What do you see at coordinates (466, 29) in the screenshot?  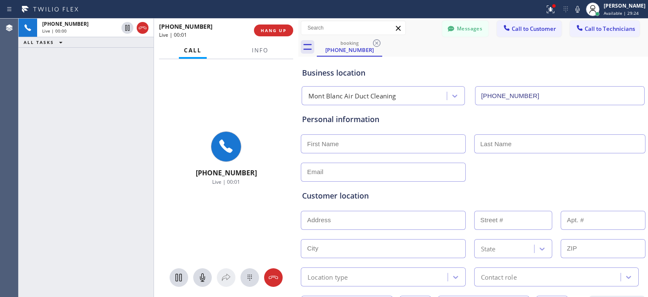 I see `button: Messages` at bounding box center [466, 29].